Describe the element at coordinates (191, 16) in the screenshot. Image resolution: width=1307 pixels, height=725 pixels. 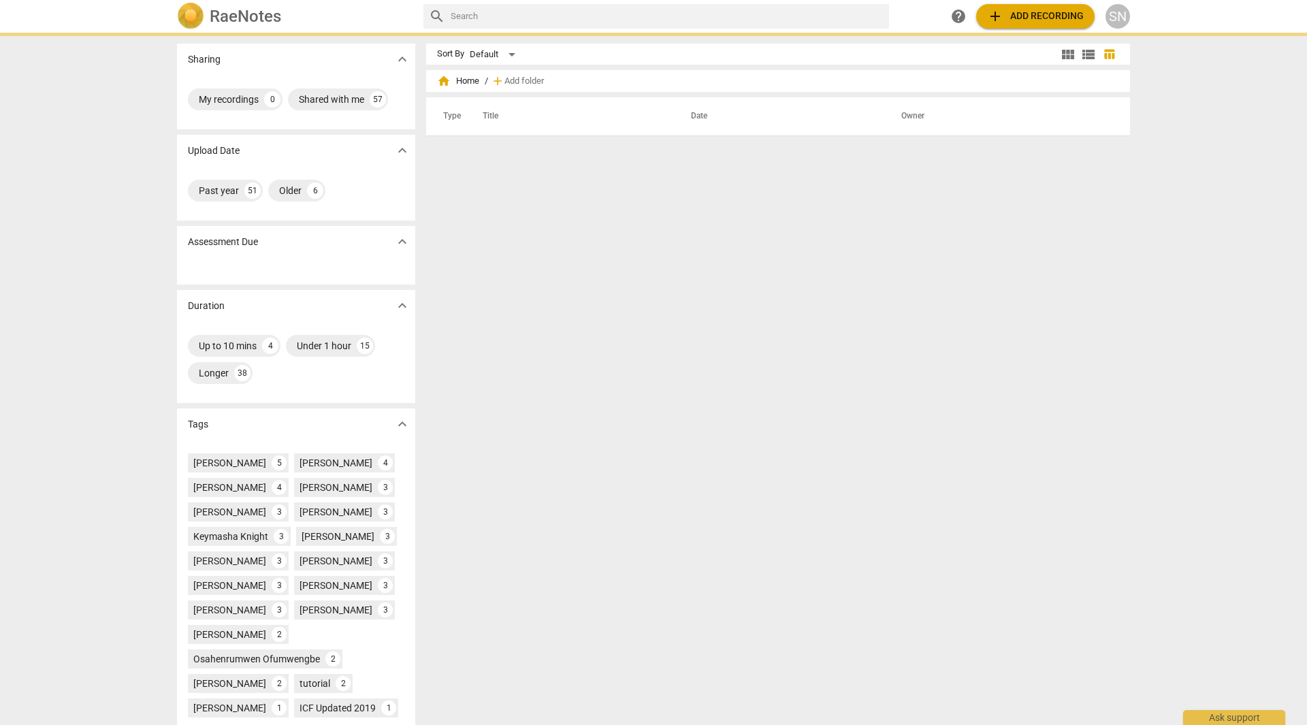
I see `img: Logo` at that location.